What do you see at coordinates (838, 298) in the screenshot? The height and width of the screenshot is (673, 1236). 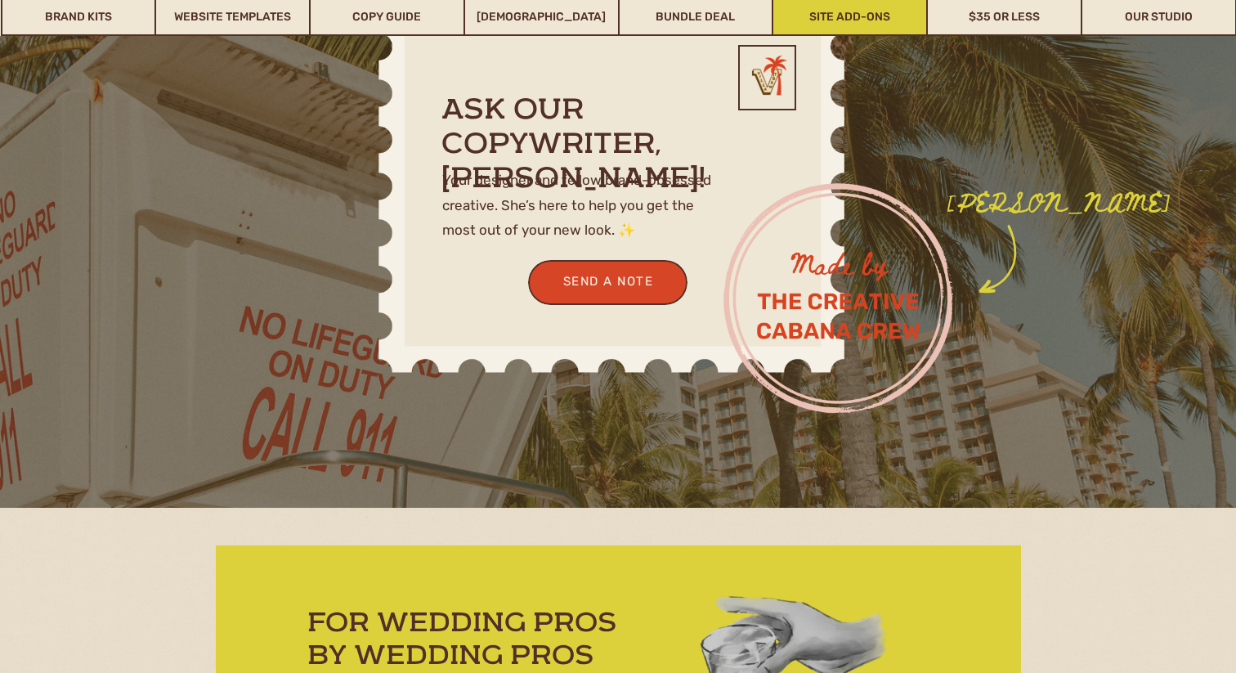 I see `video: Your browser does not support the video tag.` at bounding box center [838, 298].